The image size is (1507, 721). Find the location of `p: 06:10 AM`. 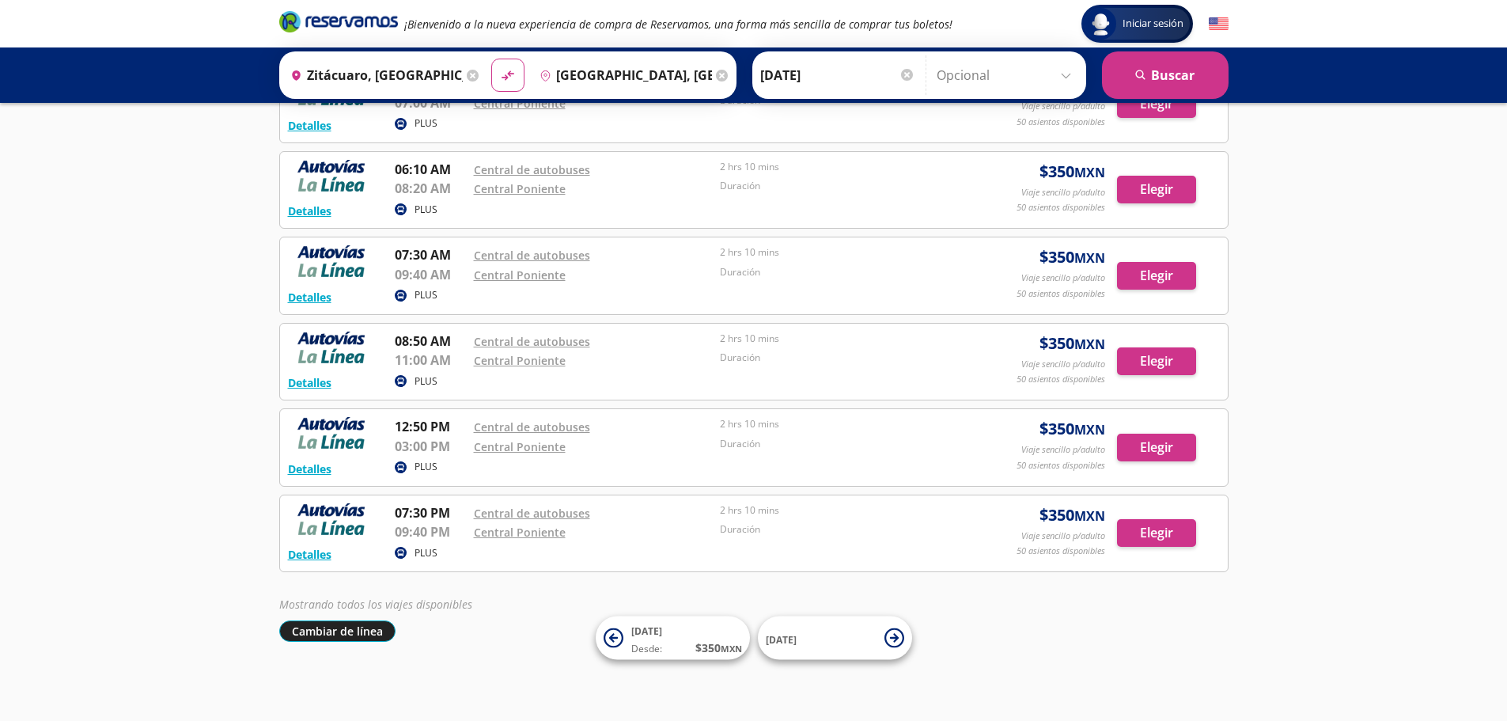

p: 06:10 AM is located at coordinates (430, 169).